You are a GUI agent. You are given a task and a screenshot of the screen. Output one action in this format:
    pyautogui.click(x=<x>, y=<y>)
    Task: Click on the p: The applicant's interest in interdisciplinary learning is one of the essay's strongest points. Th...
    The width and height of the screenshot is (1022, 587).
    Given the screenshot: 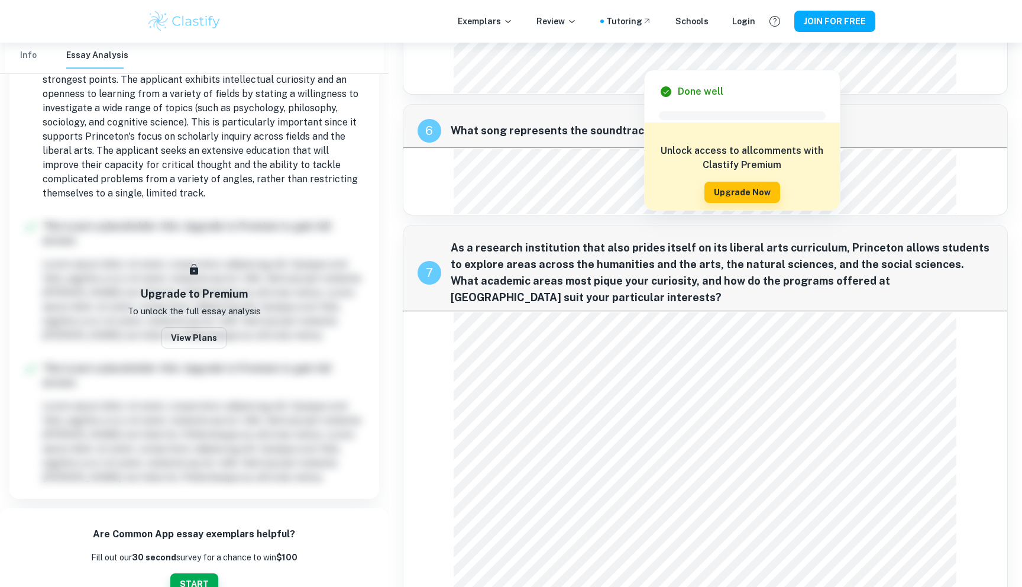 What is the action you would take?
    pyautogui.click(x=203, y=130)
    